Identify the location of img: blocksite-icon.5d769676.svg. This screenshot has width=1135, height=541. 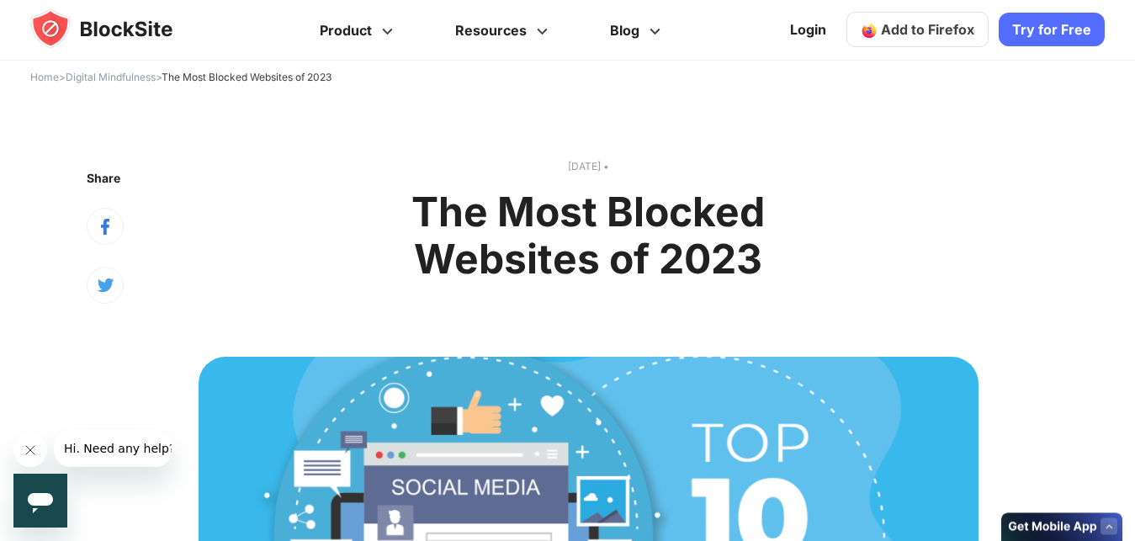
(118, 29).